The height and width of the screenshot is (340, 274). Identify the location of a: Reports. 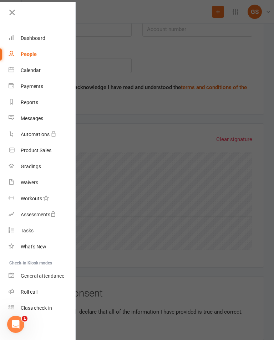
(42, 102).